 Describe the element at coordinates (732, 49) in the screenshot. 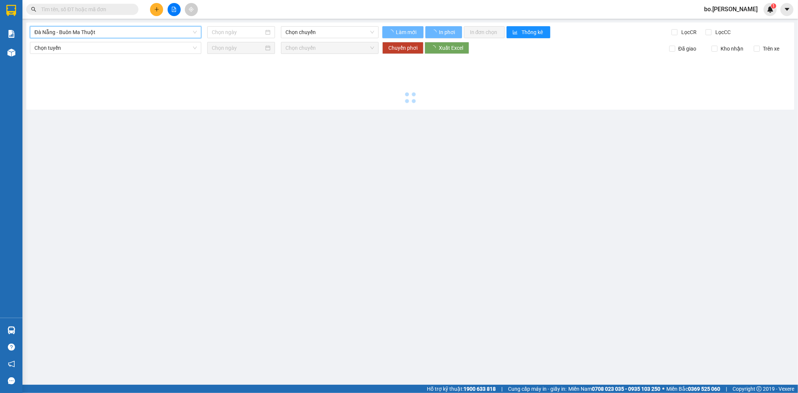

I see `span: Kho nhận` at that location.